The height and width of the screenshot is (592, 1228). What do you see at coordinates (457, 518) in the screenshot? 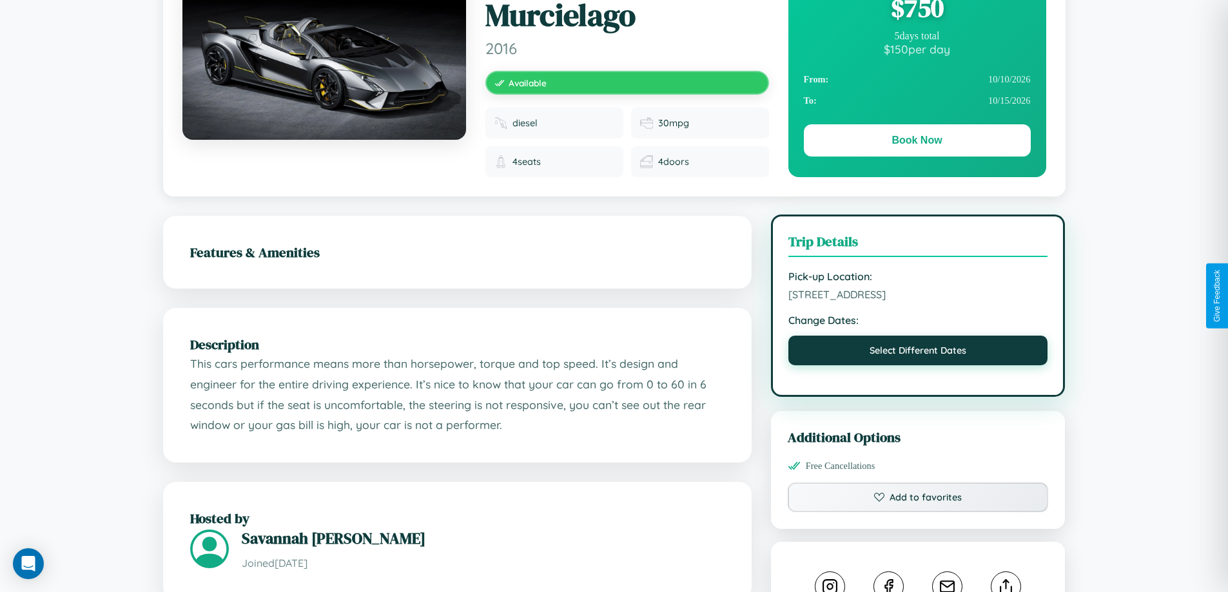
I see `h2: Hosted by` at bounding box center [457, 518].